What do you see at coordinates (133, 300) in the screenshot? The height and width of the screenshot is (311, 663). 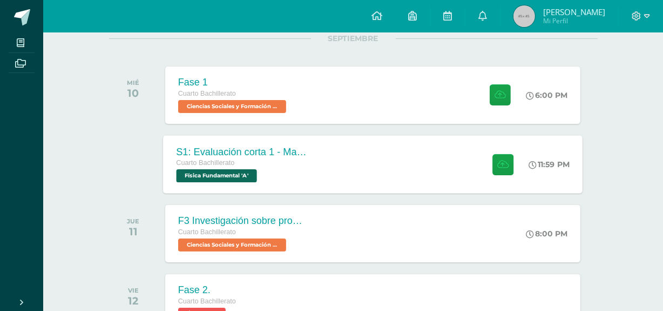 I see `div: 12` at bounding box center [133, 300].